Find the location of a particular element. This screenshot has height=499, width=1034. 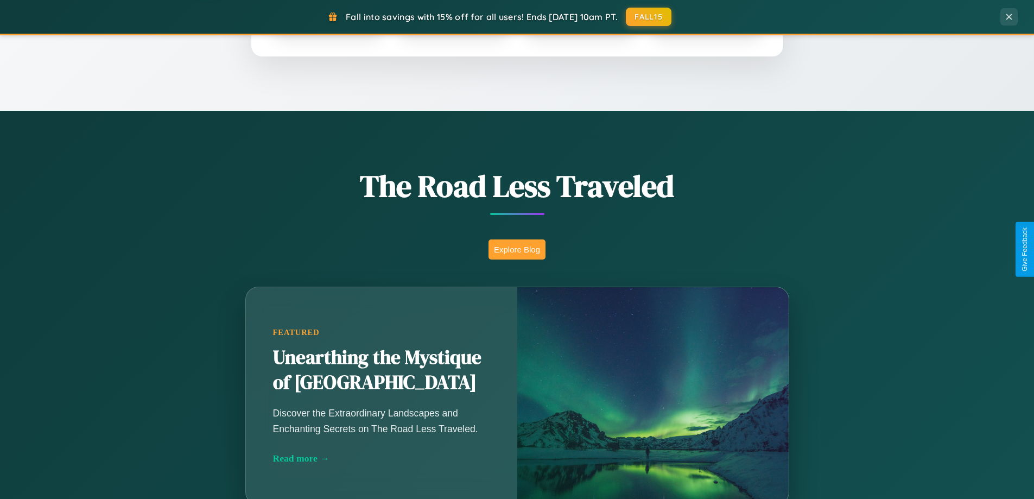

button: FALL15 is located at coordinates (649, 17).